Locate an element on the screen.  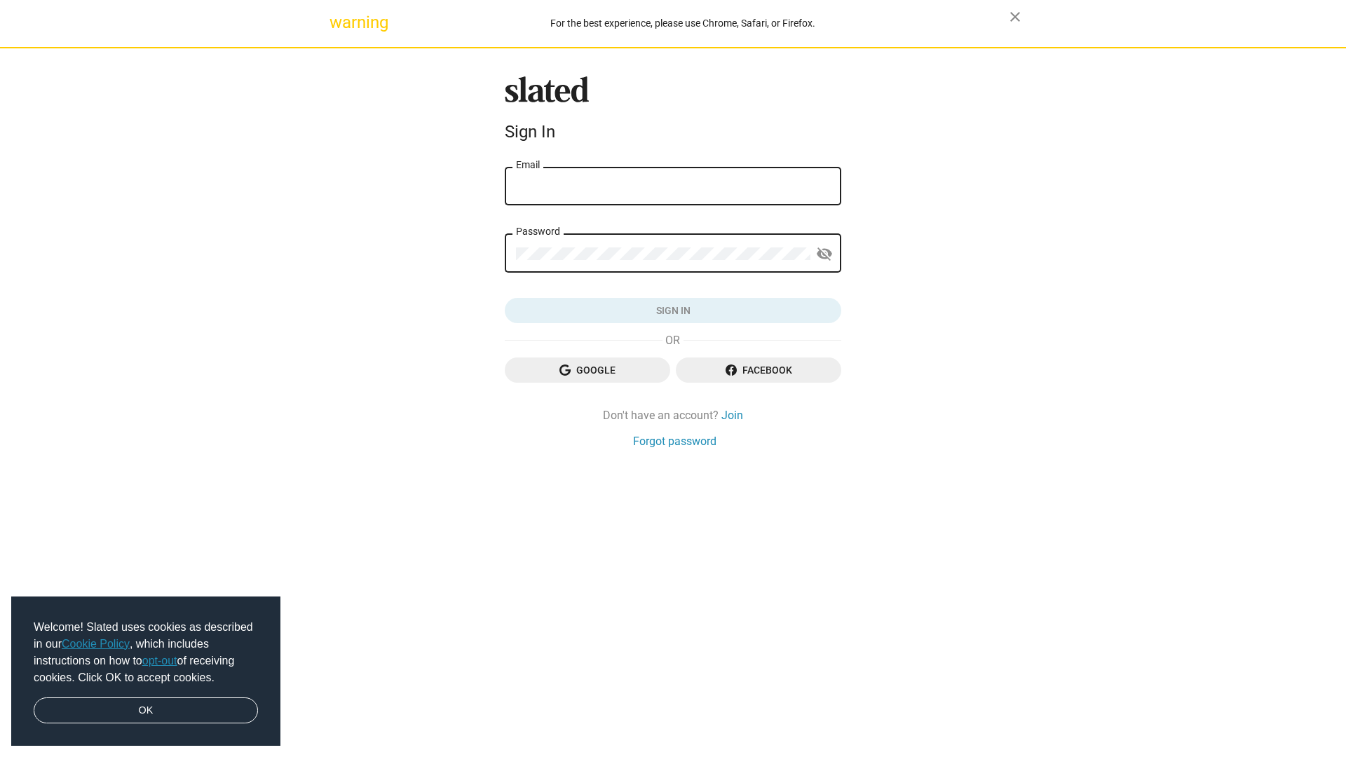
div: Don't have an account? is located at coordinates (673, 415).